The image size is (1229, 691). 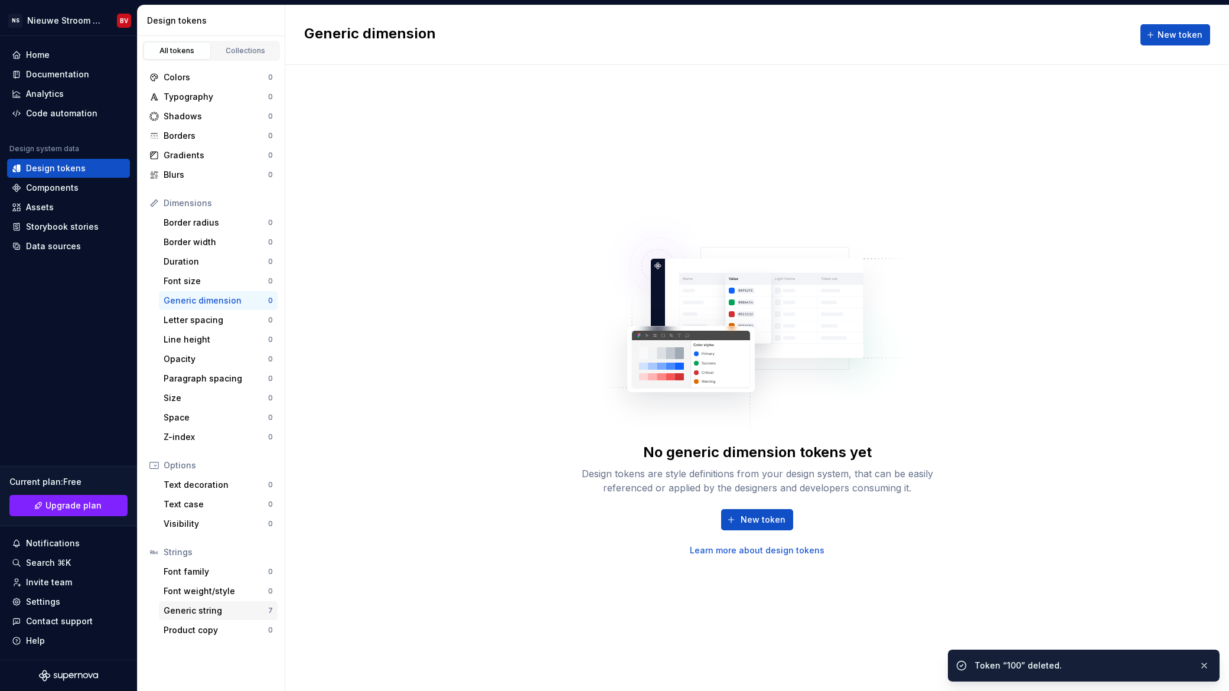 I want to click on div: Product copy, so click(x=215, y=630).